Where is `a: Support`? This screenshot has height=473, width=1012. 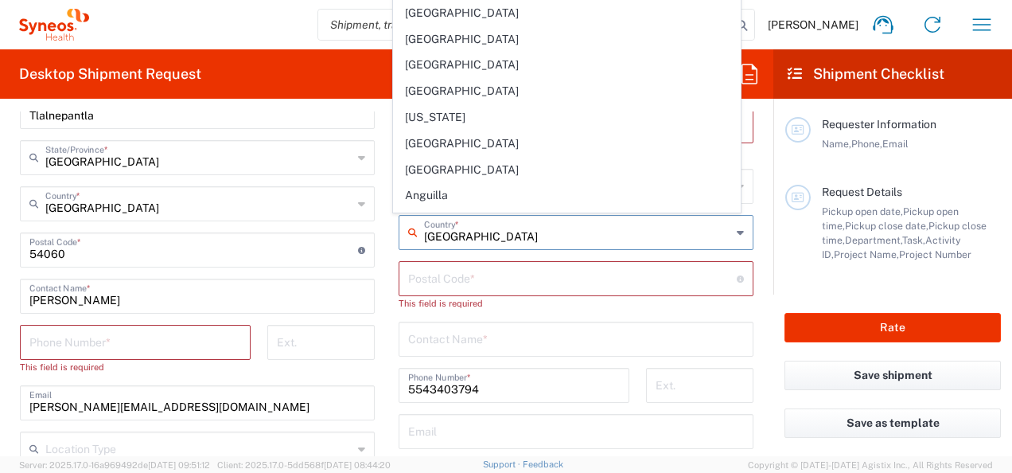
a: Support is located at coordinates (503, 464).